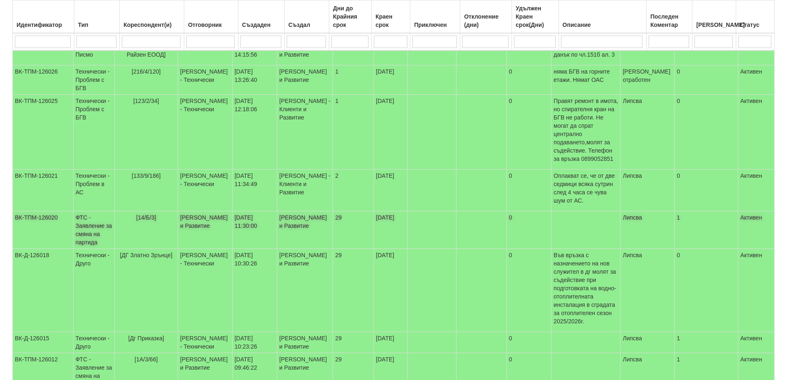  What do you see at coordinates (94, 190) in the screenshot?
I see `td: Технически - Проблем в АС` at bounding box center [94, 190].